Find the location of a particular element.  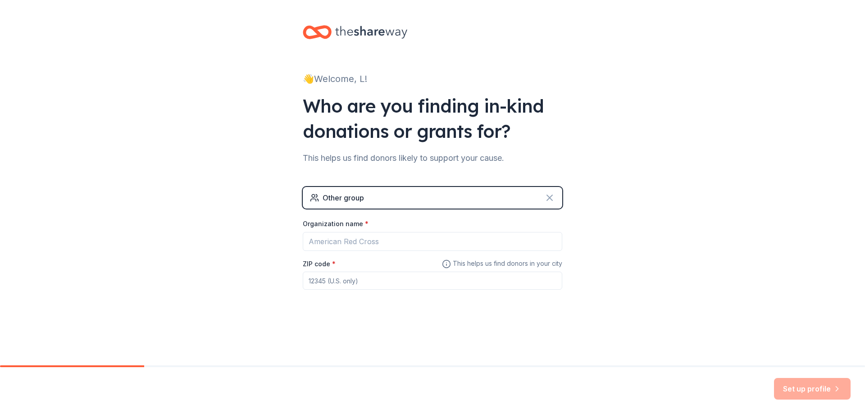

span: This helps us find donors in your city is located at coordinates (502, 263).